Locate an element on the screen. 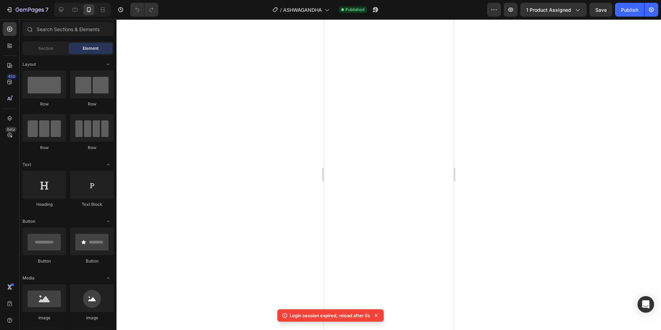 The image size is (661, 330). div: Text Block is located at coordinates (92, 204).